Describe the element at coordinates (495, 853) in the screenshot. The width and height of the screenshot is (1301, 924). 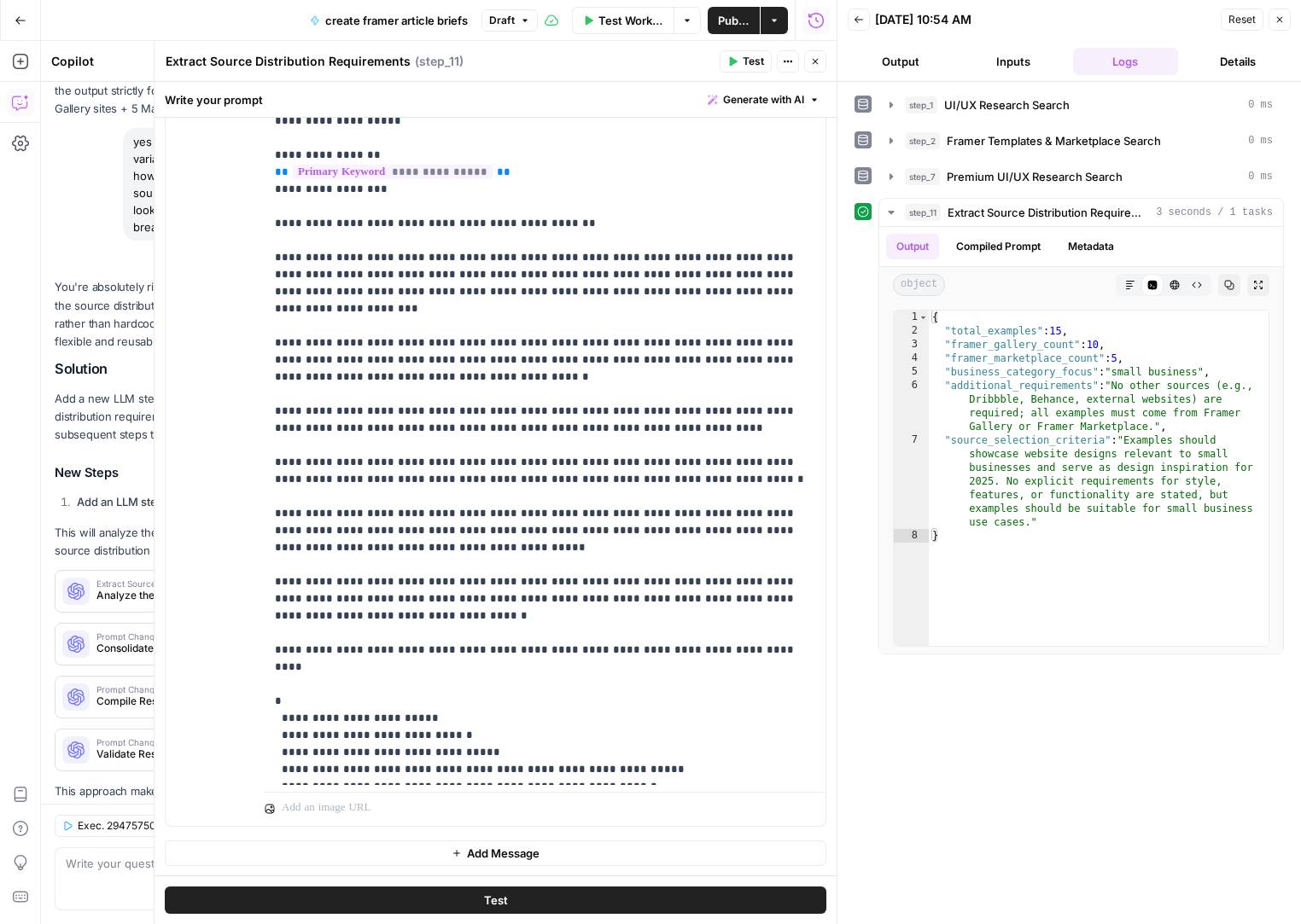
I see `button: Add Message` at that location.